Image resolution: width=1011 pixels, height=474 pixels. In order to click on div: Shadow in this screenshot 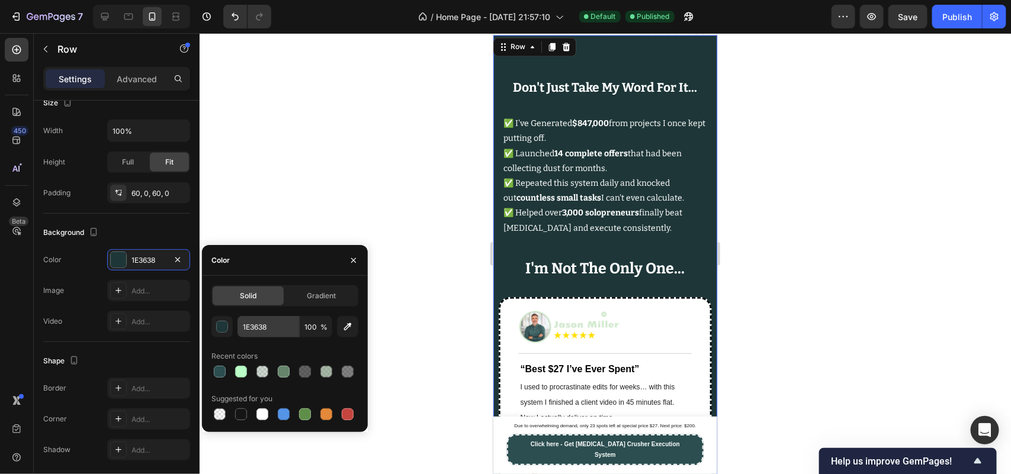, I will do `click(57, 450)`.